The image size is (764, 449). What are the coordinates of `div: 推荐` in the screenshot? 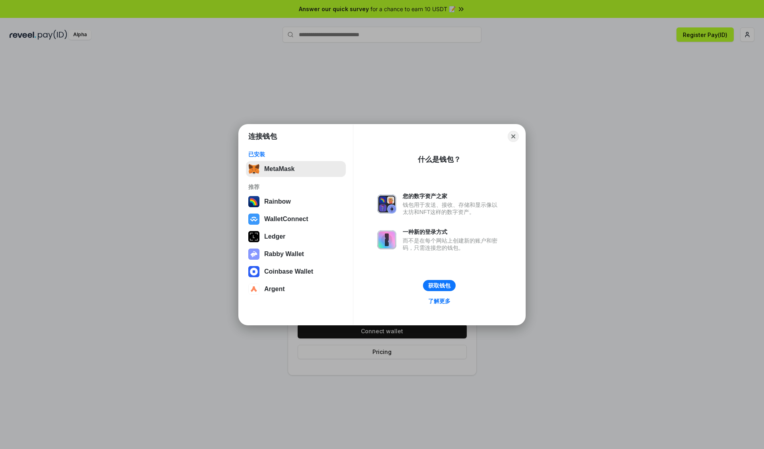 It's located at (296, 187).